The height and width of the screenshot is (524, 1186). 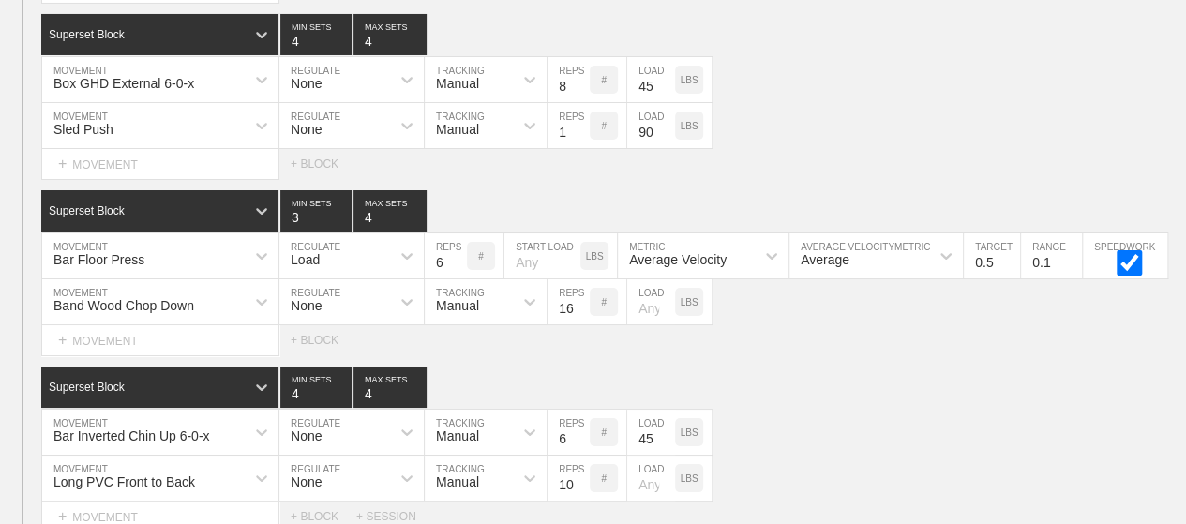 I want to click on div: Bar Inverted Chin Up 6-0-x, so click(x=131, y=436).